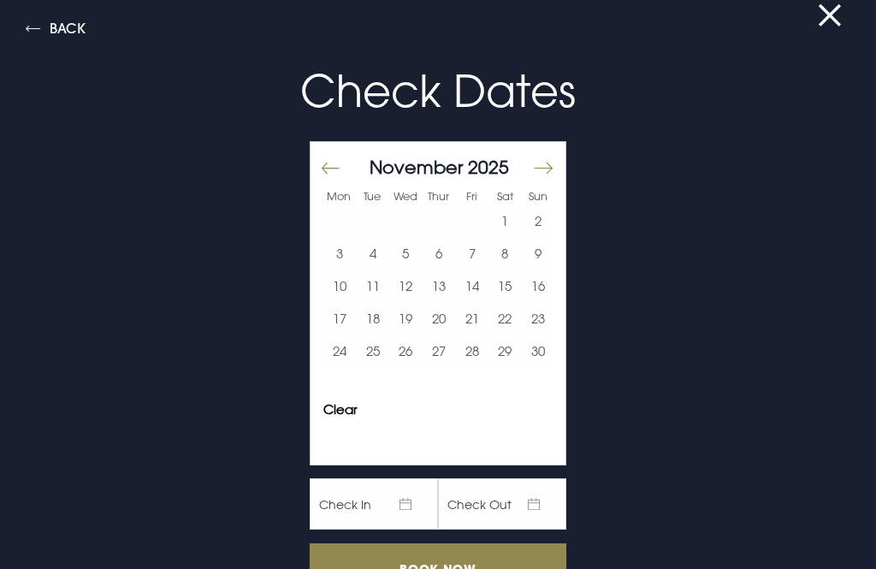  I want to click on button: 1, so click(505, 222).